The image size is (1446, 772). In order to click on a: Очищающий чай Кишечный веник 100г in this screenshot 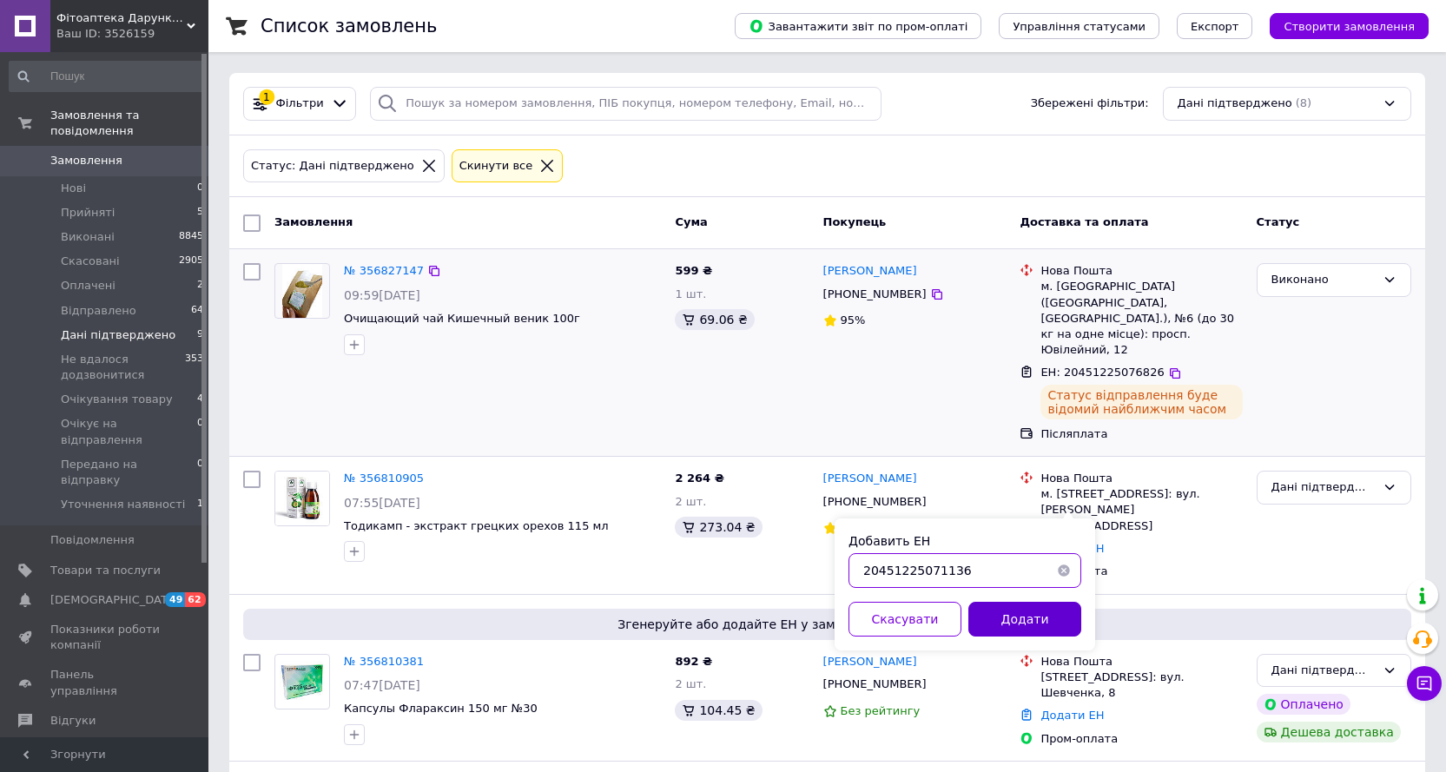, I will do `click(462, 318)`.